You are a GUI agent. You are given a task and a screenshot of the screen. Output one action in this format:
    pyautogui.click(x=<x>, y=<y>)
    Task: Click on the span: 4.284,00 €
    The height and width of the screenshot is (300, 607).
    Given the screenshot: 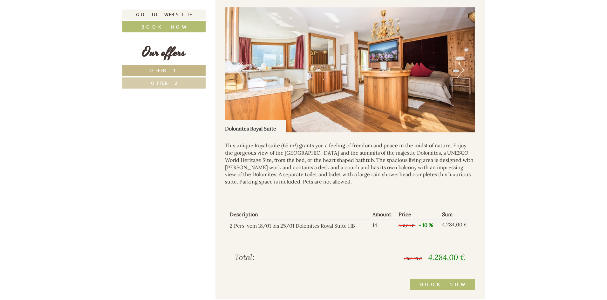 What is the action you would take?
    pyautogui.click(x=447, y=257)
    